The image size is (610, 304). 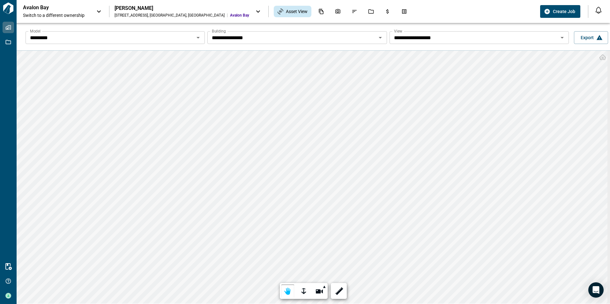 I want to click on button: Open notification feed, so click(x=599, y=10).